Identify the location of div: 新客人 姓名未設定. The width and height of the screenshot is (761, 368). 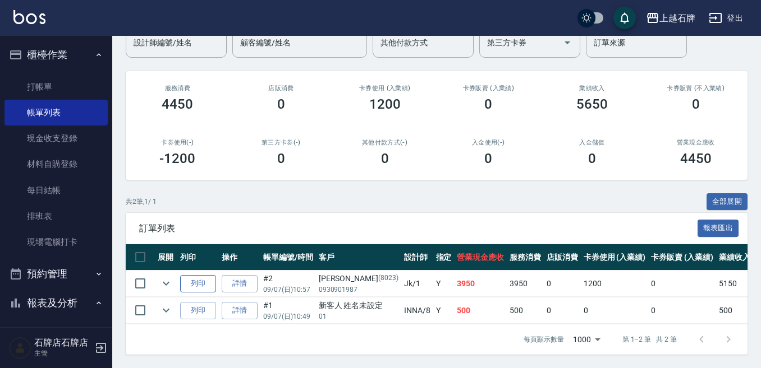
(358, 306).